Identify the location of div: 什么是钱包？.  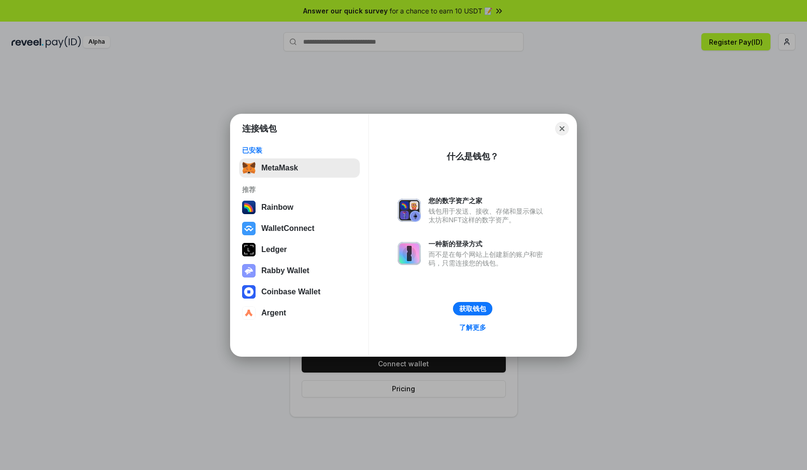
(473, 157).